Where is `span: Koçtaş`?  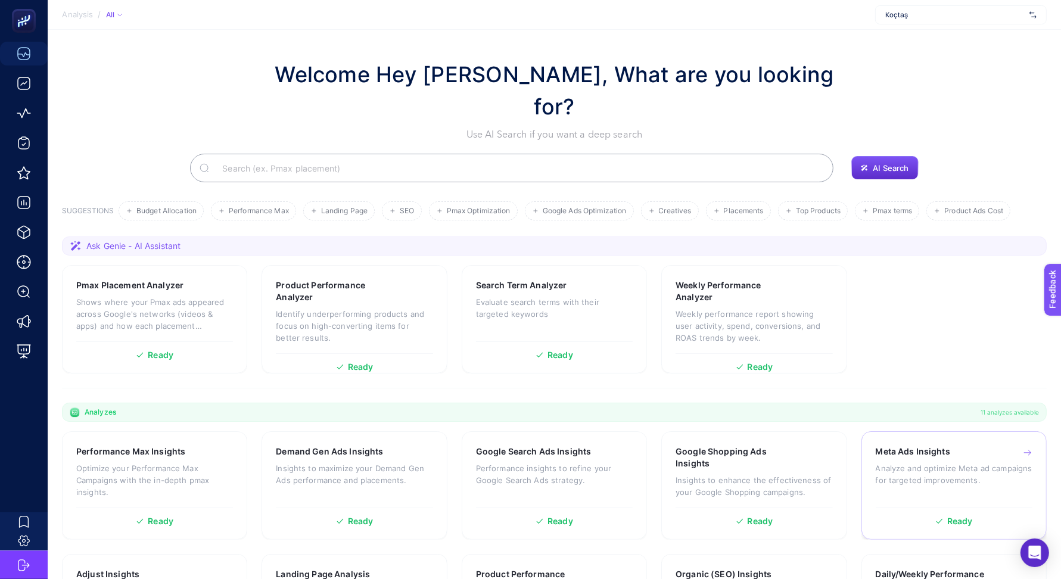
span: Koçtaş is located at coordinates (955, 15).